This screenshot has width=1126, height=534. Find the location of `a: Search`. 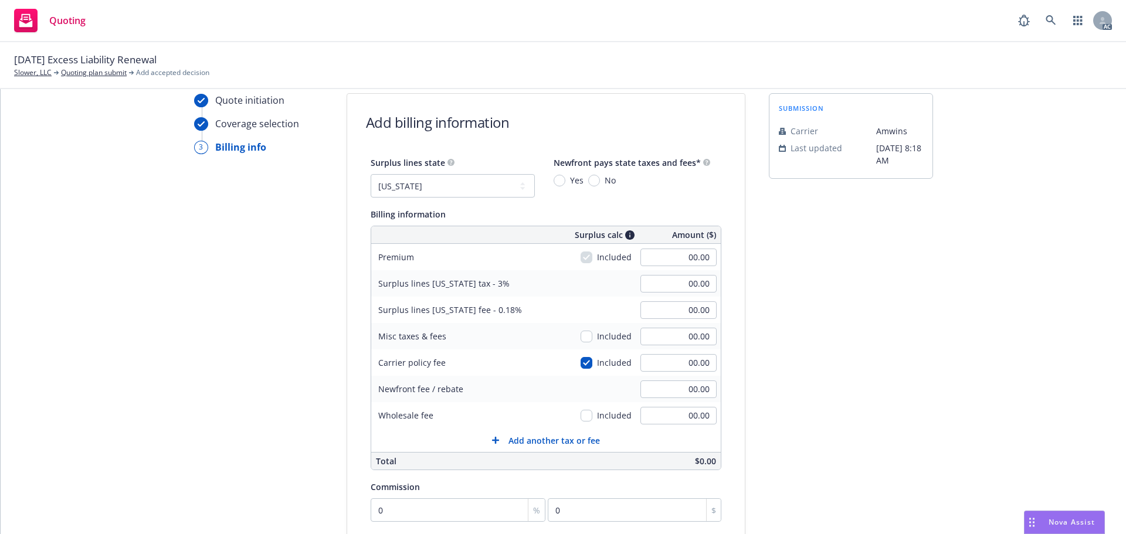

a: Search is located at coordinates (1051, 21).